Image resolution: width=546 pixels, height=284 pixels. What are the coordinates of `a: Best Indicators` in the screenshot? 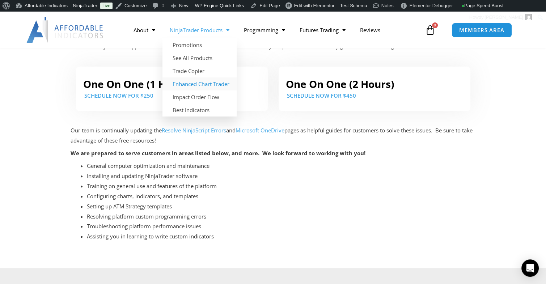 It's located at (199, 110).